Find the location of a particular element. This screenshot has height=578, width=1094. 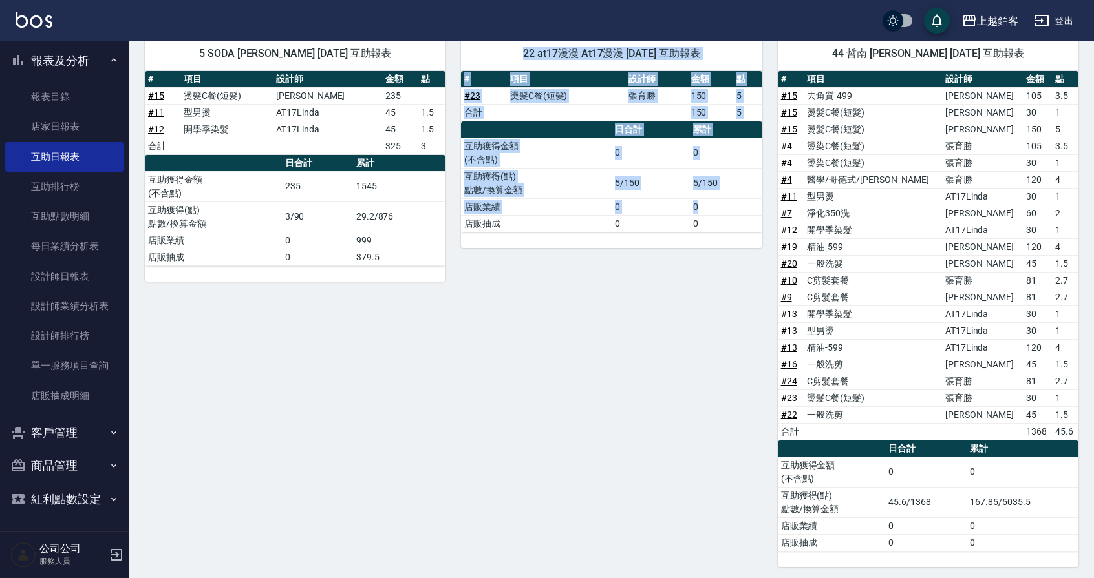

button: 客戶管理 is located at coordinates (65, 433).